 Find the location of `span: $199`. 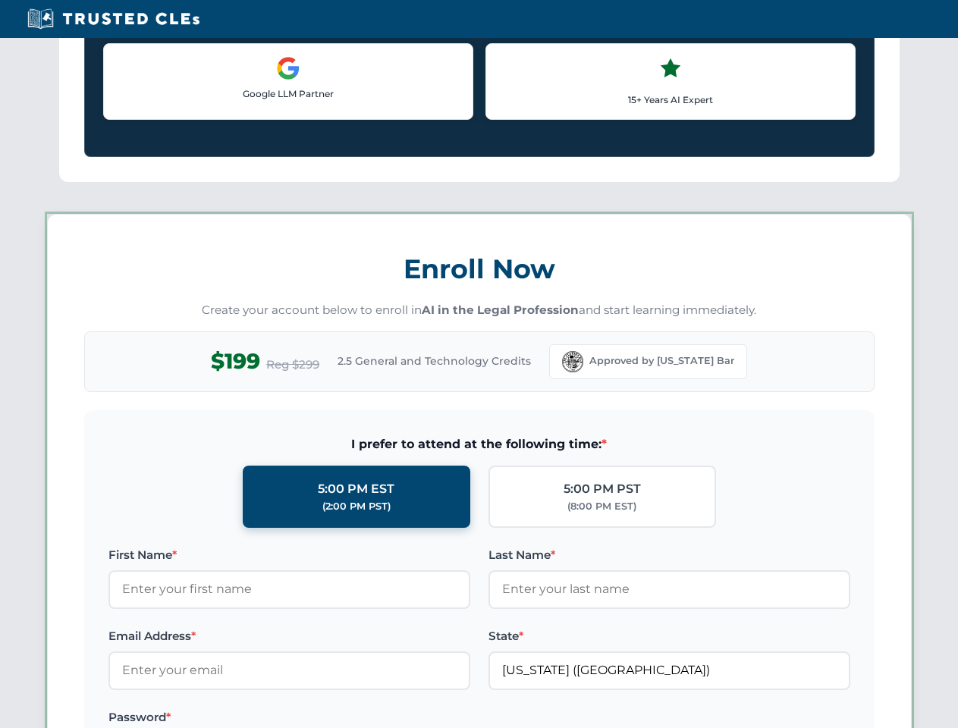

span: $199 is located at coordinates (235, 361).